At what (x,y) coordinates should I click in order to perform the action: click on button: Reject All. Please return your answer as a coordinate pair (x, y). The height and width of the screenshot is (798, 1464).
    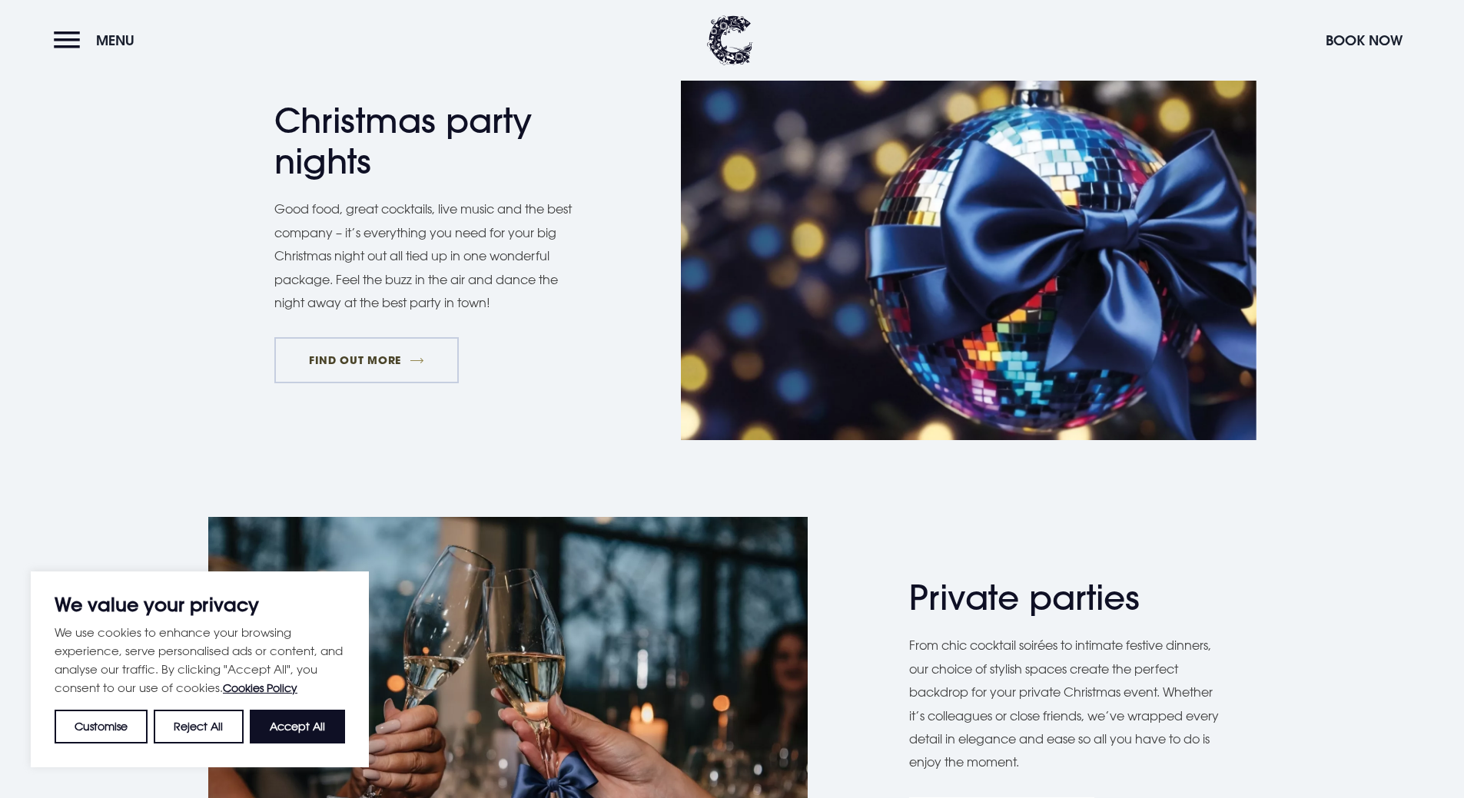
    Looking at the image, I should click on (198, 727).